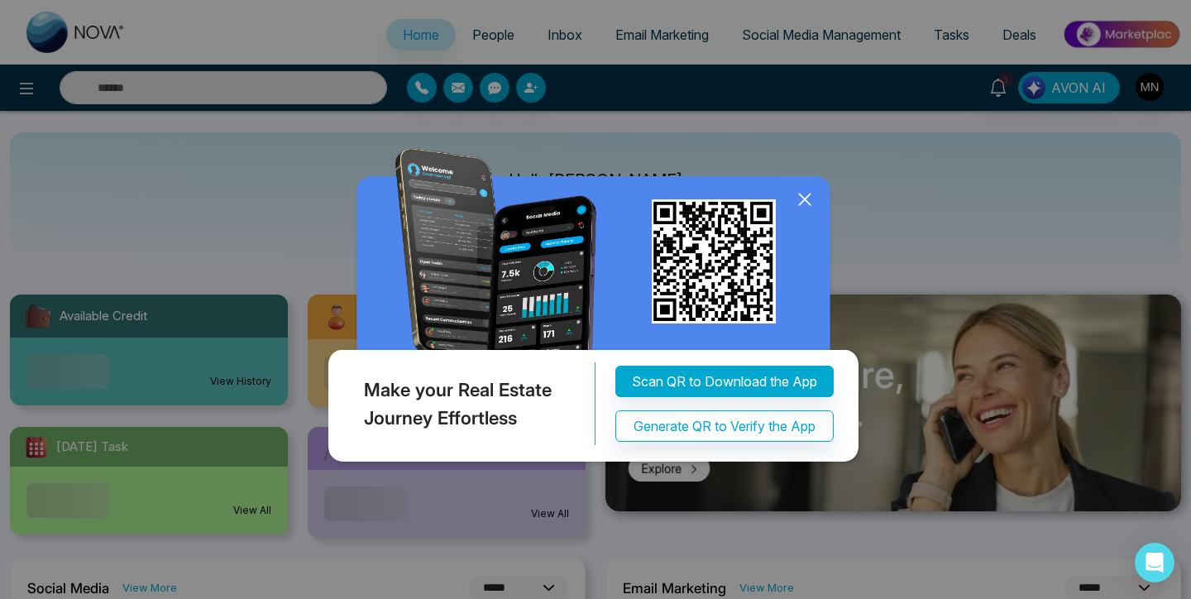 The height and width of the screenshot is (599, 1191). What do you see at coordinates (714, 261) in the screenshot?
I see `img: qr_for_download_app.png` at bounding box center [714, 261].